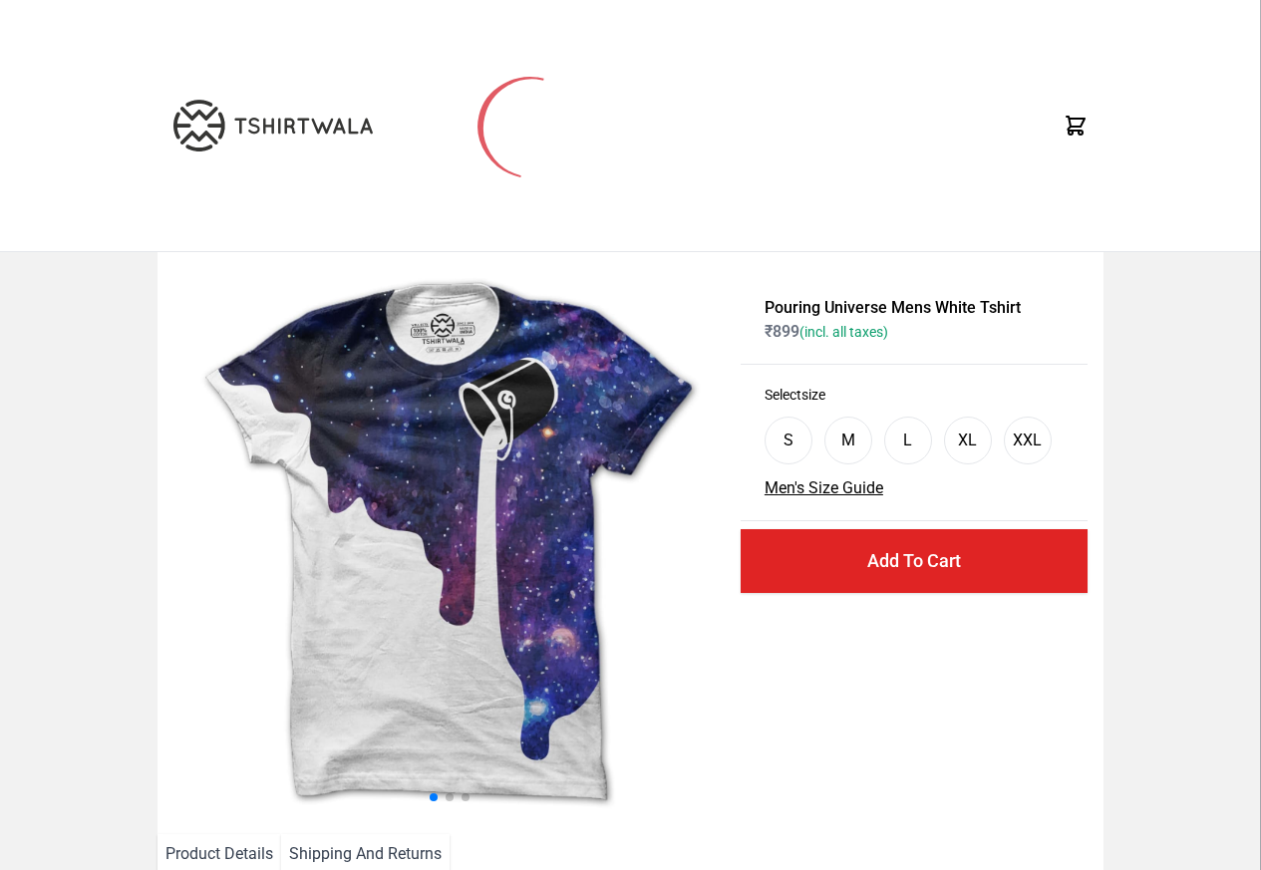 This screenshot has height=870, width=1261. What do you see at coordinates (823, 489) in the screenshot?
I see `button: Men's Size Guide` at bounding box center [823, 489].